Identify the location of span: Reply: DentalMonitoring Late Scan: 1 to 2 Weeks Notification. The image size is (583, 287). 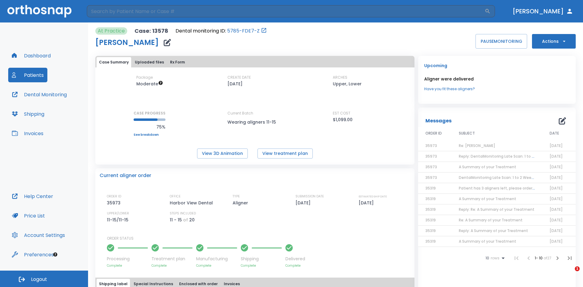
(514, 156).